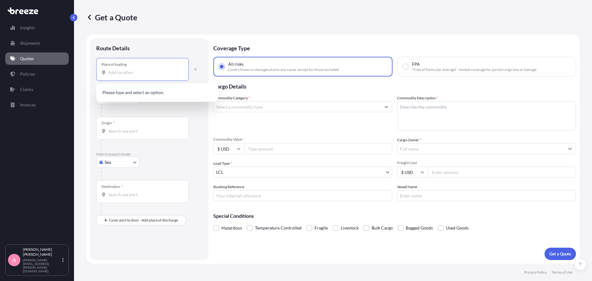 This screenshot has height=281, width=592. What do you see at coordinates (113, 48) in the screenshot?
I see `p: Route Details` at bounding box center [113, 48].